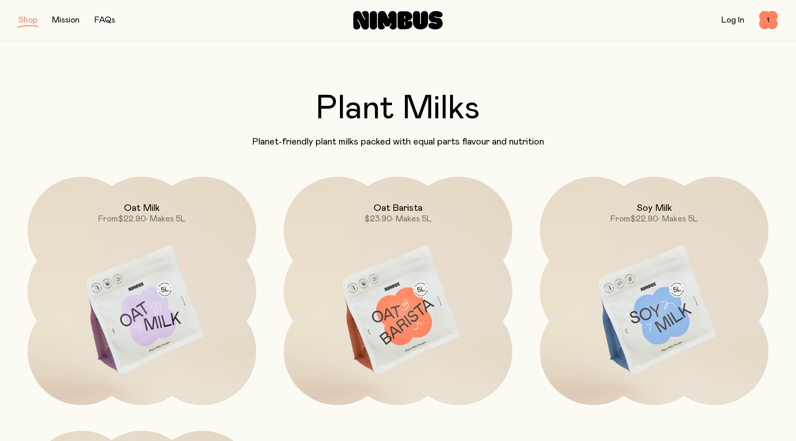 Image resolution: width=796 pixels, height=441 pixels. Describe the element at coordinates (733, 20) in the screenshot. I see `a: Log In` at that location.